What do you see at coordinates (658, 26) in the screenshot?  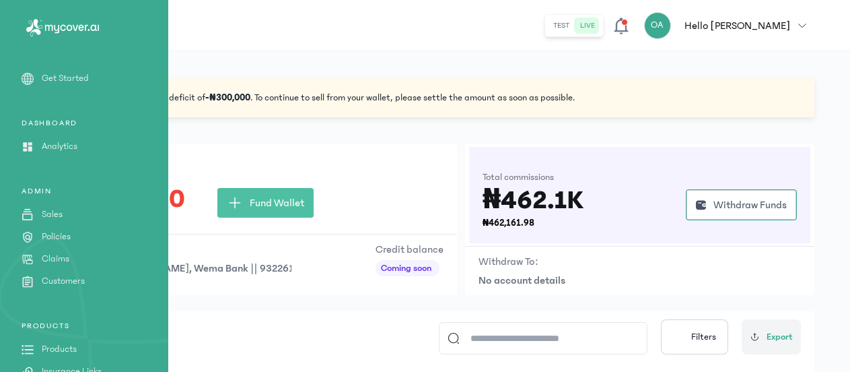 I see `div: OA` at bounding box center [658, 26].